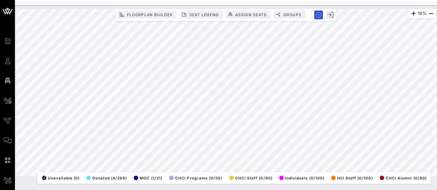  What do you see at coordinates (203, 15) in the screenshot?
I see `span: Seat Legend` at bounding box center [203, 15].